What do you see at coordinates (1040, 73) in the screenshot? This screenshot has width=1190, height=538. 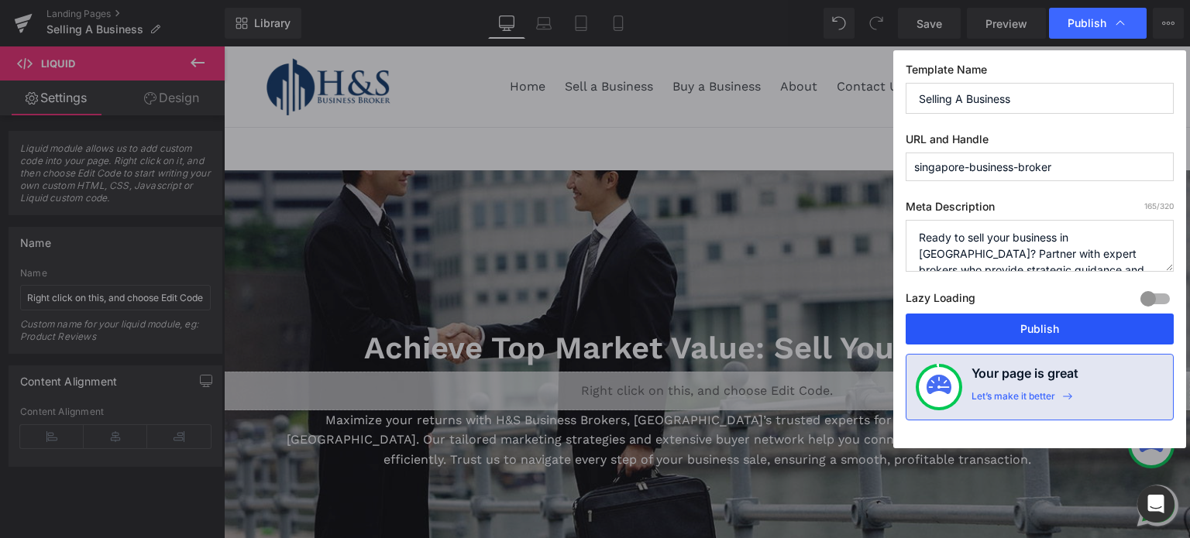 I see `label: Template Name` at bounding box center [1040, 73].